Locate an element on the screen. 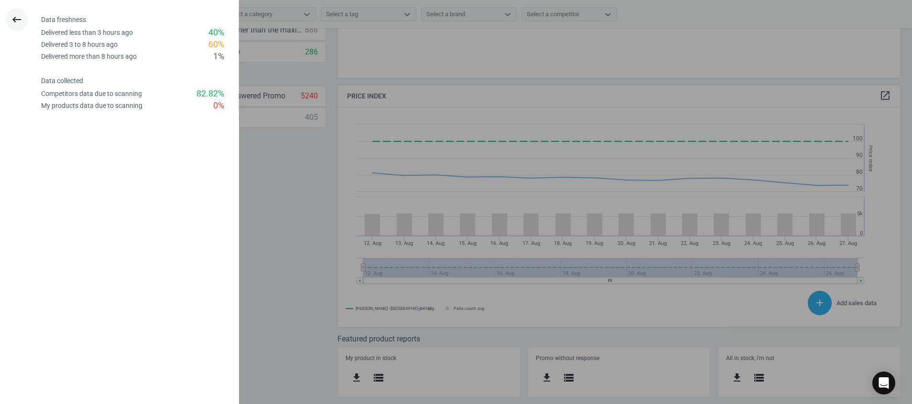  div: Delivered more than 8 hours ago is located at coordinates (89, 56).